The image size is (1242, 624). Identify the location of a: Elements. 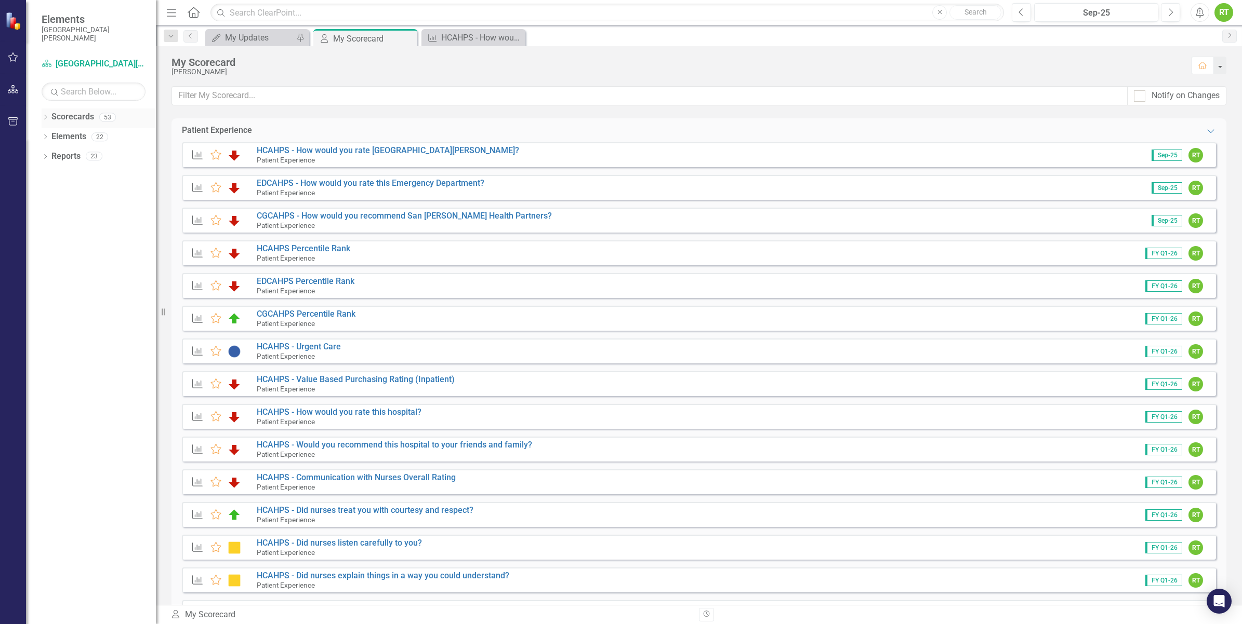
(69, 137).